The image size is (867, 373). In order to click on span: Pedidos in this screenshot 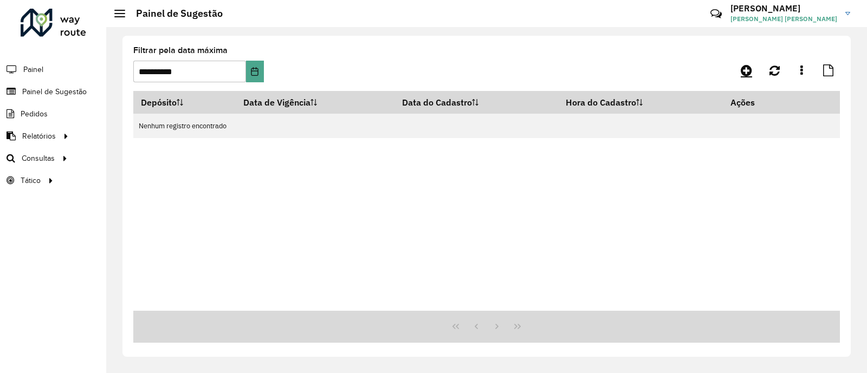, I will do `click(34, 114)`.